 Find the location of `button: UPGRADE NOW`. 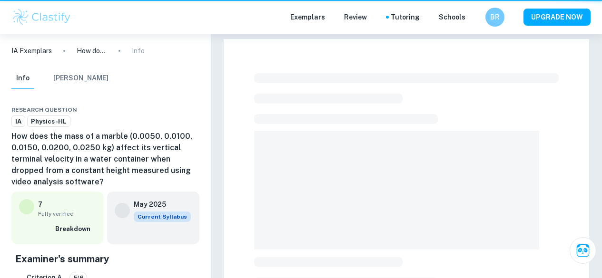

button: UPGRADE NOW is located at coordinates (557, 17).